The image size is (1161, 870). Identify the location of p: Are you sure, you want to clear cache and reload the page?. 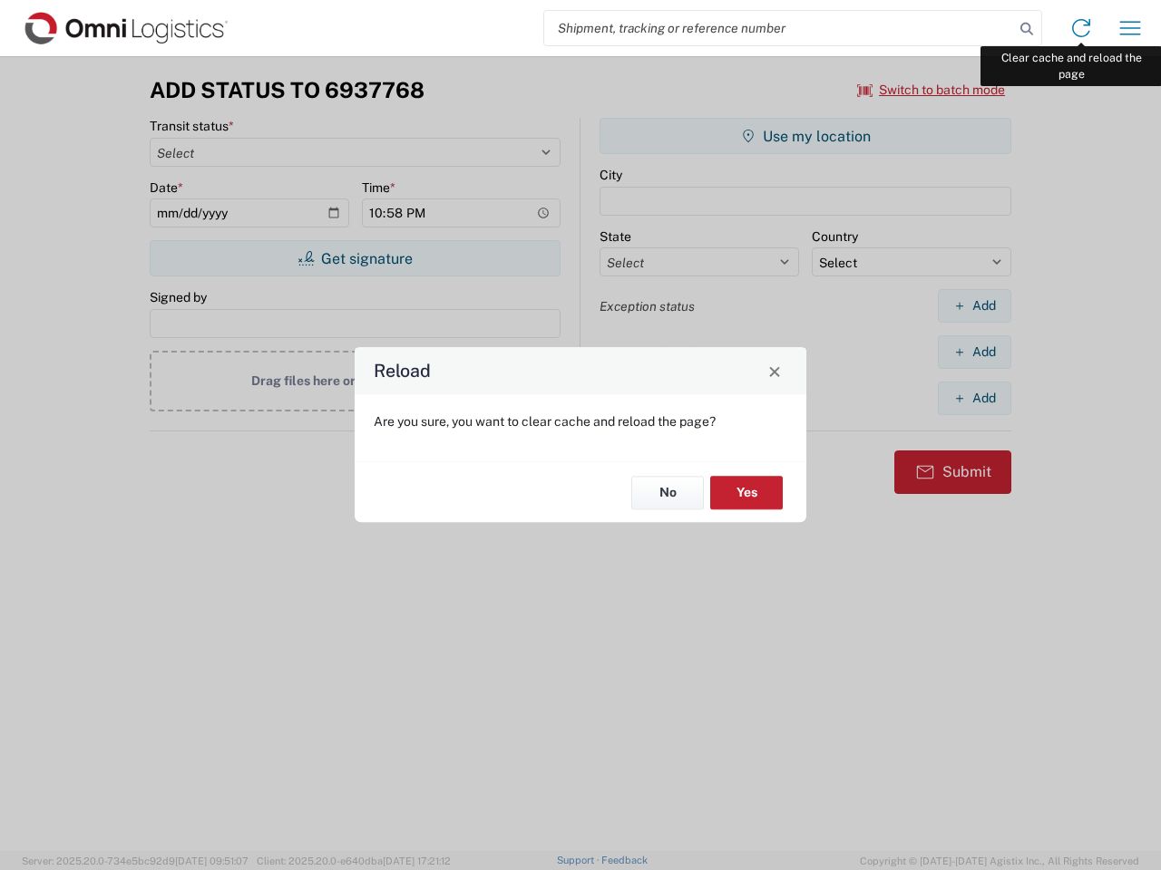
(580, 422).